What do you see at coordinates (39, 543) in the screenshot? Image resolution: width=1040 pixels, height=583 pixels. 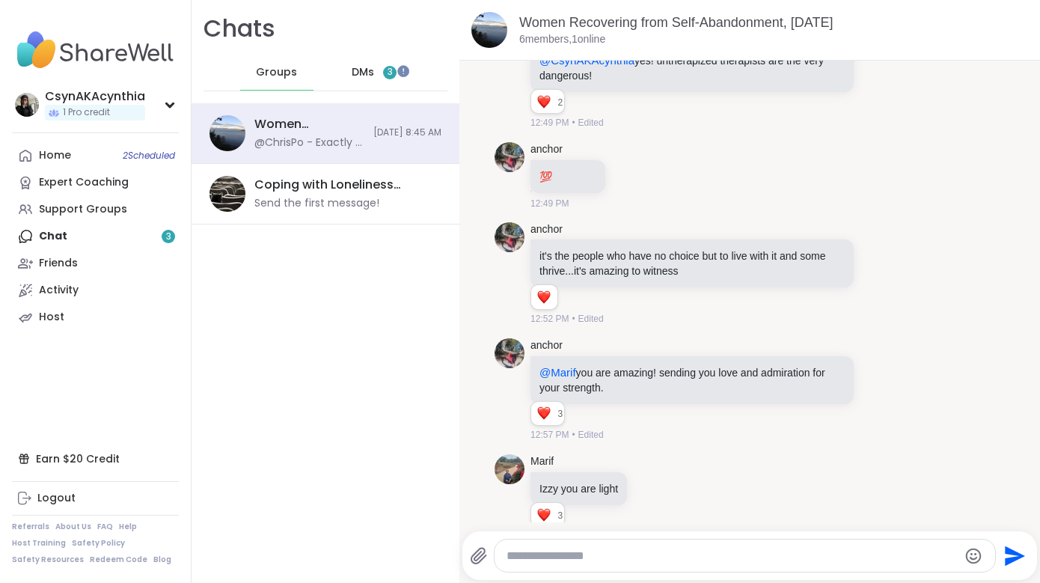 I see `a: Host Training` at bounding box center [39, 543].